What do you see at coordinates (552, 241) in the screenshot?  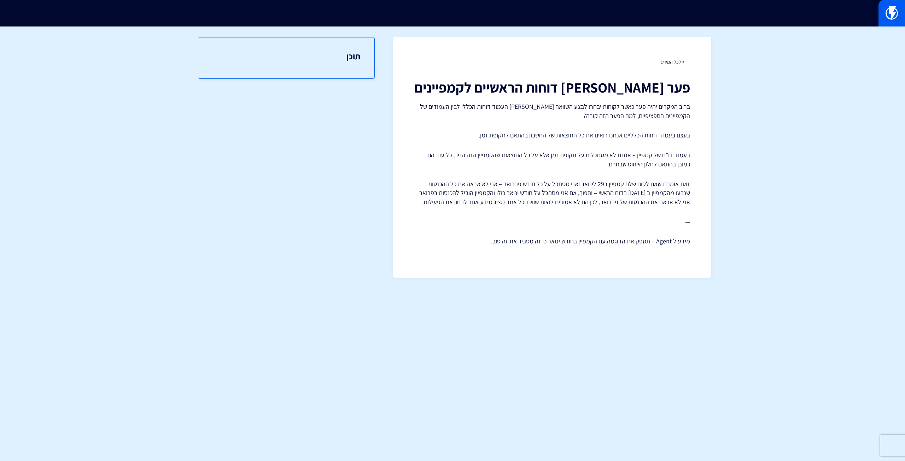 I see `p: מידע ל Agent – תספק את הדוגמה עם הקמפיין בחודש ינואר כי זה מסביר את זה טוב.` at bounding box center [552, 241].